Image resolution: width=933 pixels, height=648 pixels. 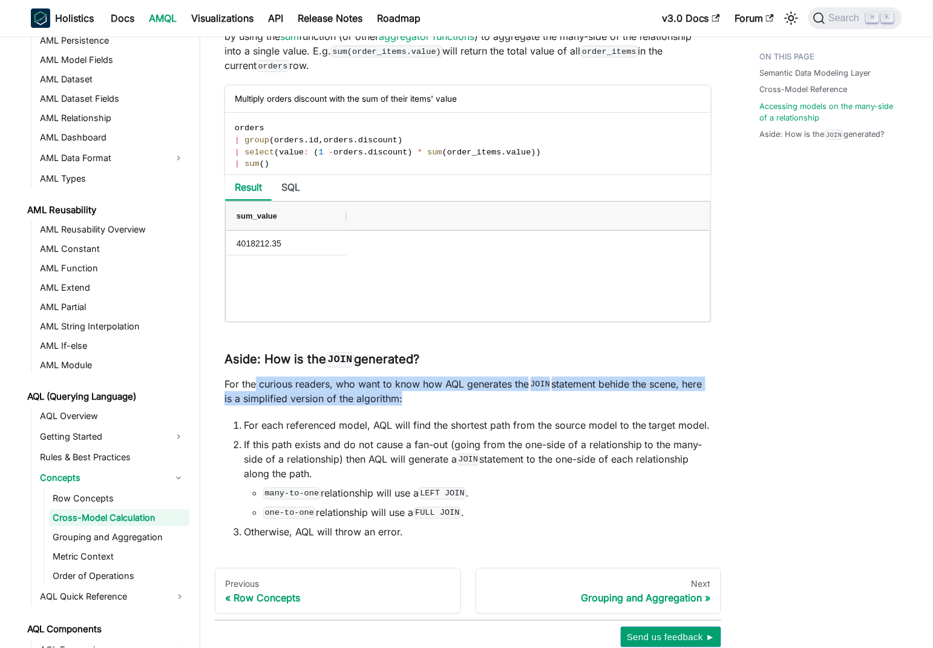 I want to click on li: If this path exists and do not cause a fan-out (going from the one-side of a relationship to the ..., so click(x=478, y=478).